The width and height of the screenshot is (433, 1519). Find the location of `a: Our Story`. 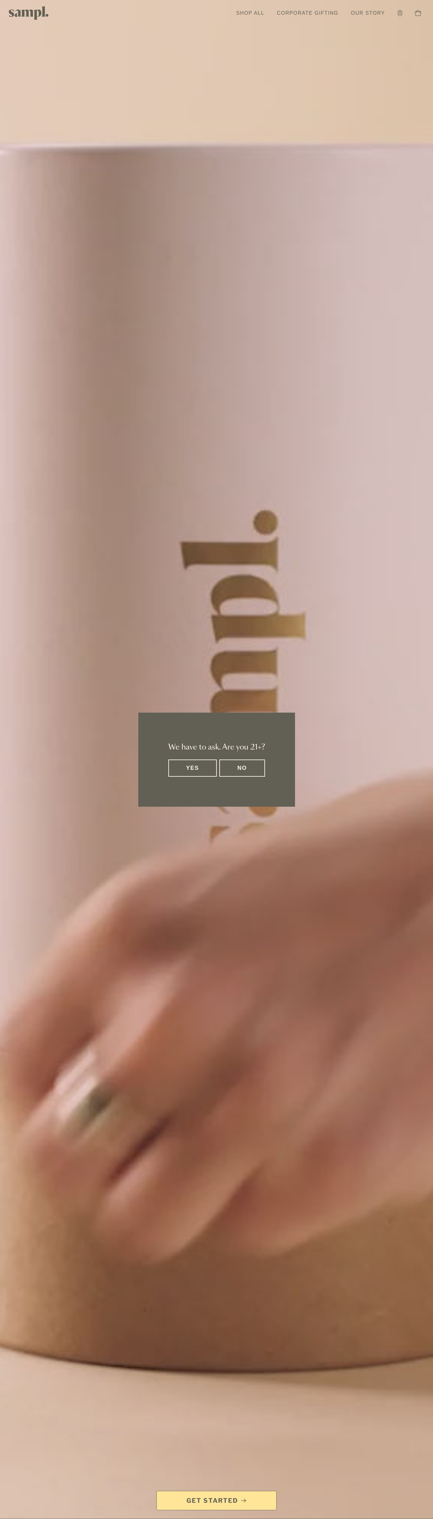

a: Our Story is located at coordinates (368, 13).